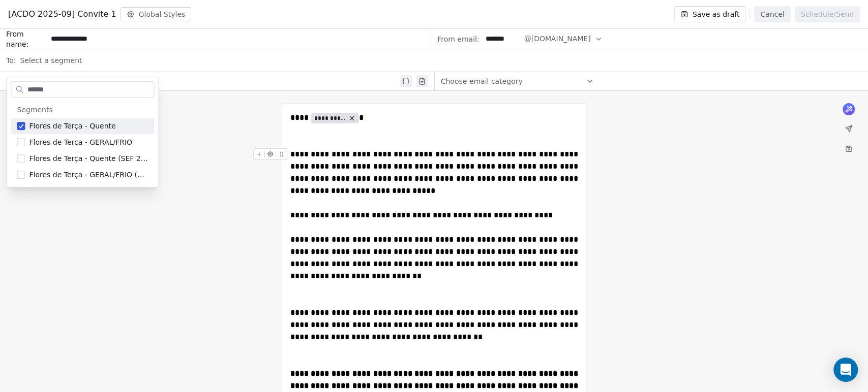 This screenshot has height=392, width=868. Describe the element at coordinates (11, 60) in the screenshot. I see `span: To:` at that location.